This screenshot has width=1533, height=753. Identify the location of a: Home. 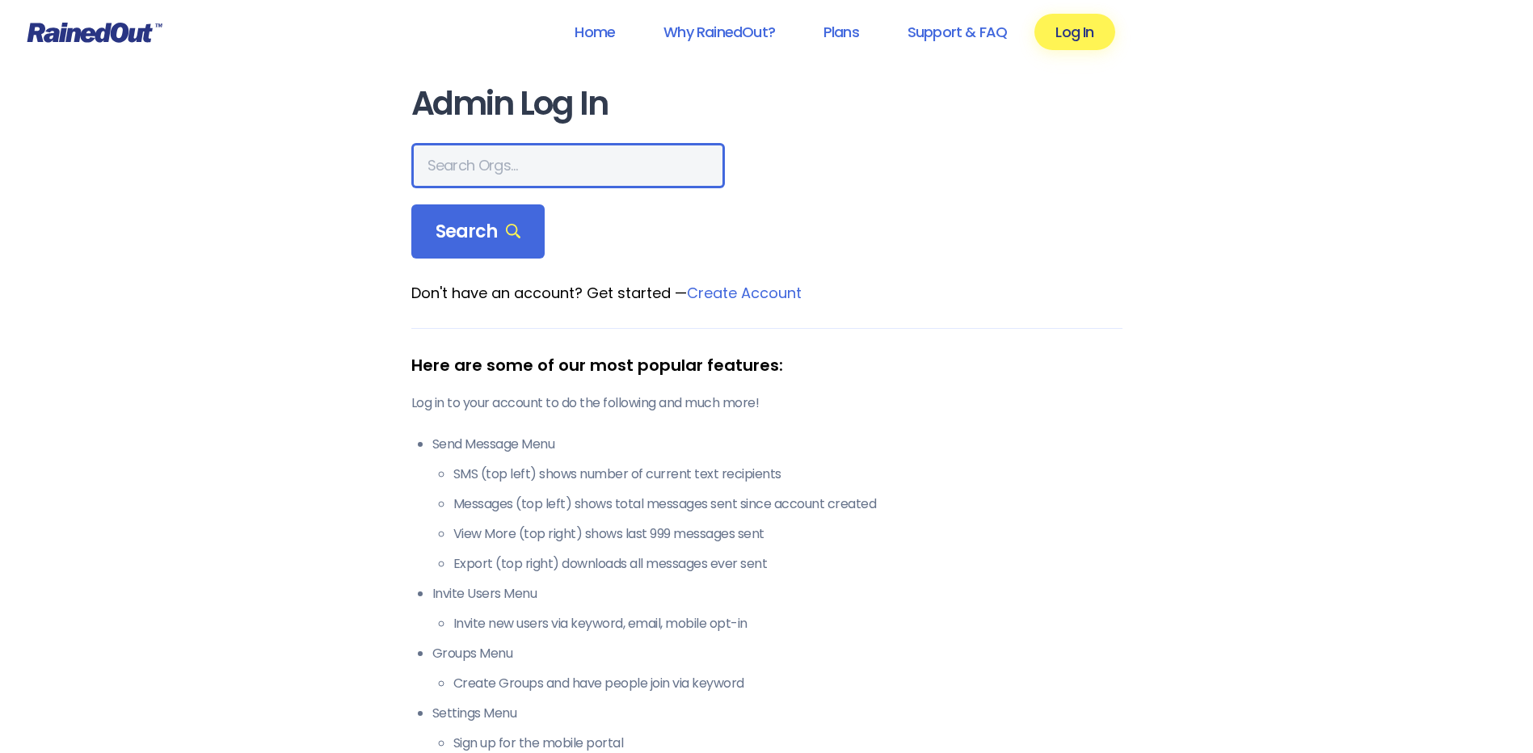
(595, 32).